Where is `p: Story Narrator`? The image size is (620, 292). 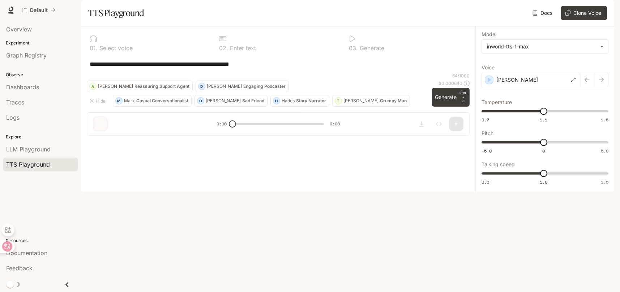 p: Story Narrator is located at coordinates (311, 101).